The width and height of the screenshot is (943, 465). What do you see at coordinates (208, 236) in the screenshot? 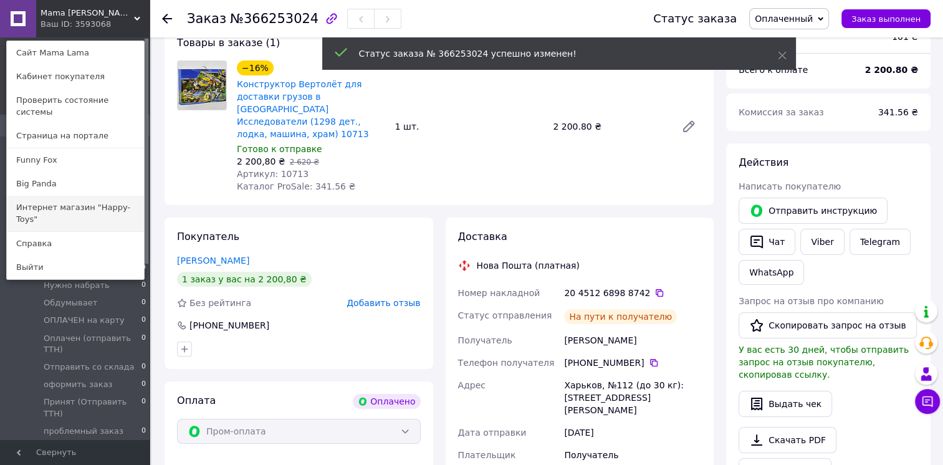
I see `span: Покупатель` at bounding box center [208, 236].